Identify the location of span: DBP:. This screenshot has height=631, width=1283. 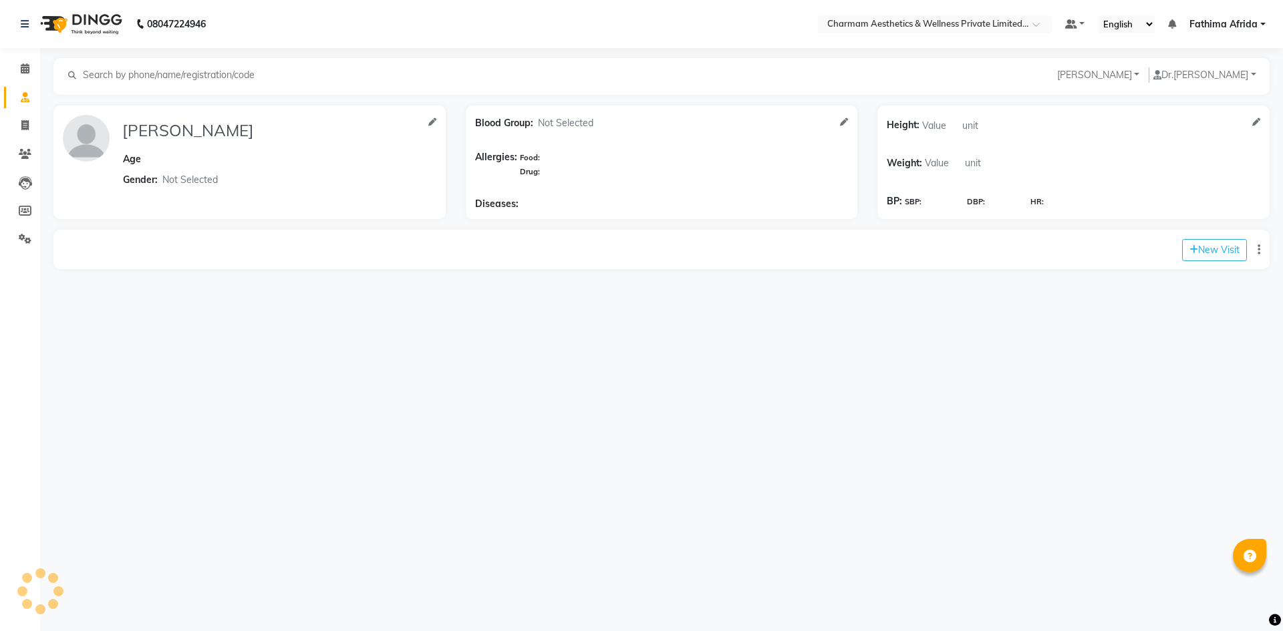
(975, 202).